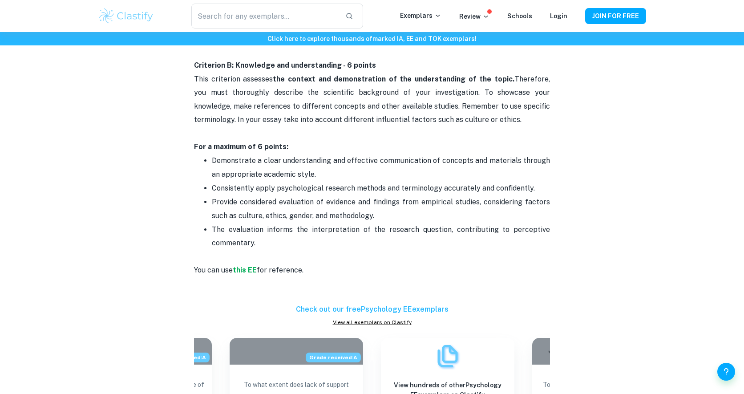 Image resolution: width=744 pixels, height=394 pixels. Describe the element at coordinates (241, 146) in the screenshot. I see `strong: For a maximum of 6 points:` at that location.